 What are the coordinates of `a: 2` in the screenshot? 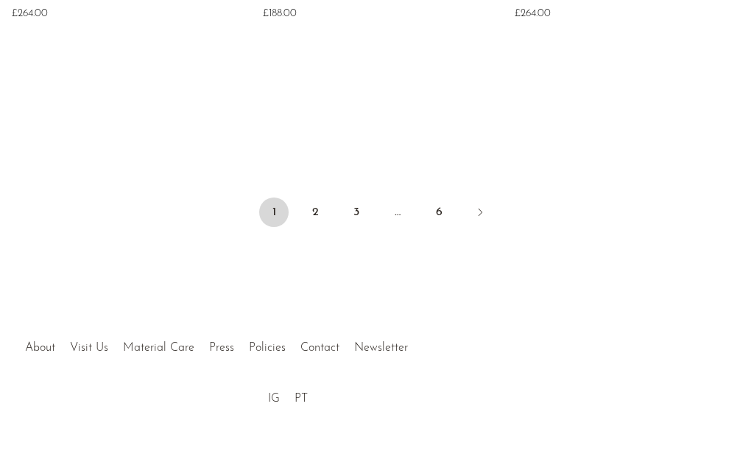 It's located at (315, 212).